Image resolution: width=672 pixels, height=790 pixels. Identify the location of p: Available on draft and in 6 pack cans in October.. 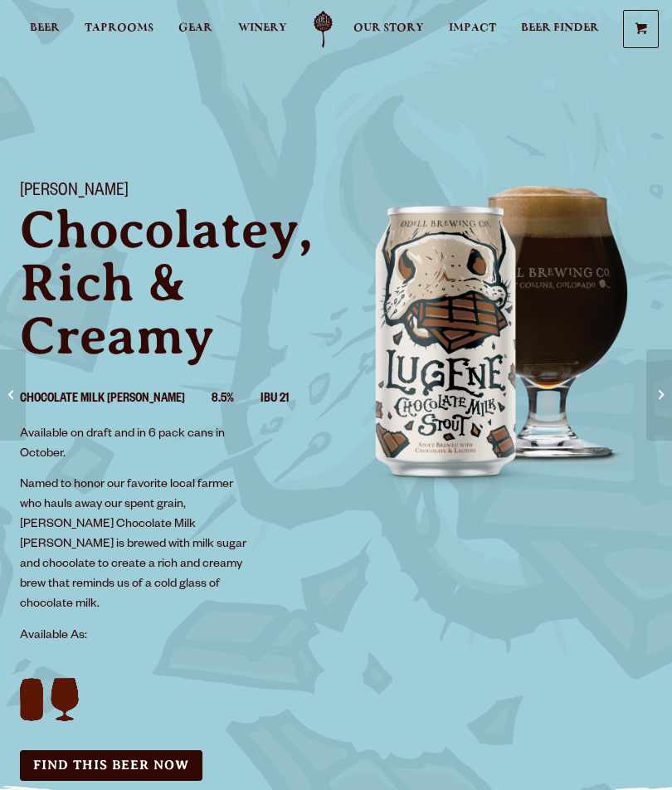
(139, 445).